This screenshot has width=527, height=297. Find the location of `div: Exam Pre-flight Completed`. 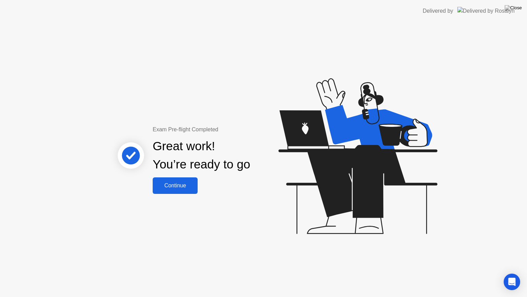

div: Exam Pre-flight Completed is located at coordinates (223, 129).